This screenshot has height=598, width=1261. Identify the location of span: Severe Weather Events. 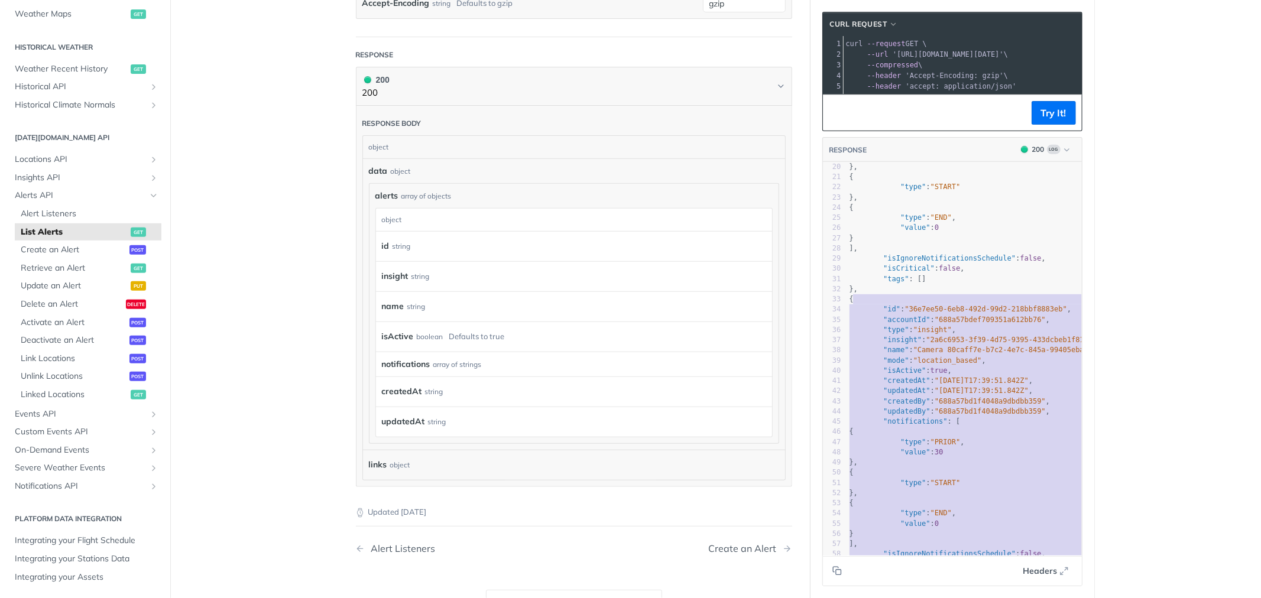
(80, 468).